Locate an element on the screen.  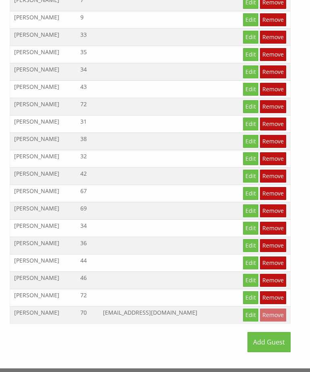
a: Add Guest is located at coordinates (269, 343).